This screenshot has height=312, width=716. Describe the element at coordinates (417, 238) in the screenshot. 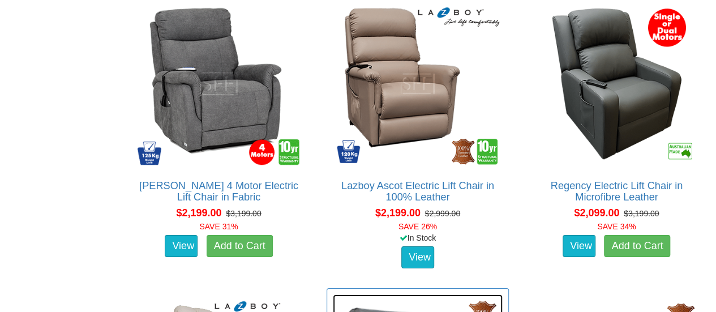

I see `div: In Stock` at that location.